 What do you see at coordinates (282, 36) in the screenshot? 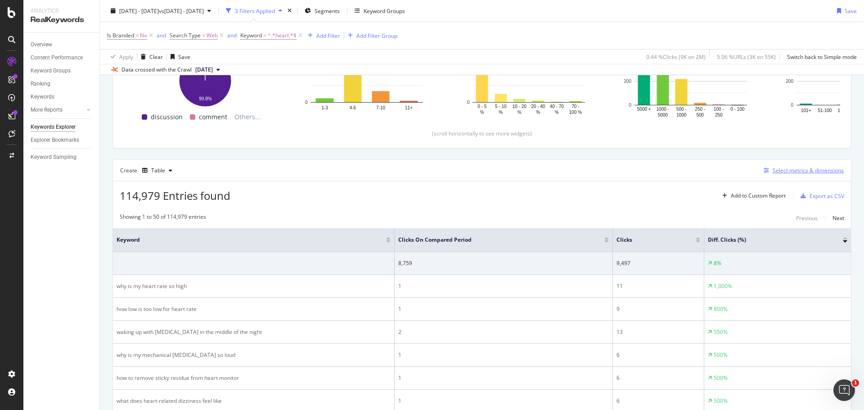
I see `span: ^.*heart.*$` at bounding box center [282, 36].